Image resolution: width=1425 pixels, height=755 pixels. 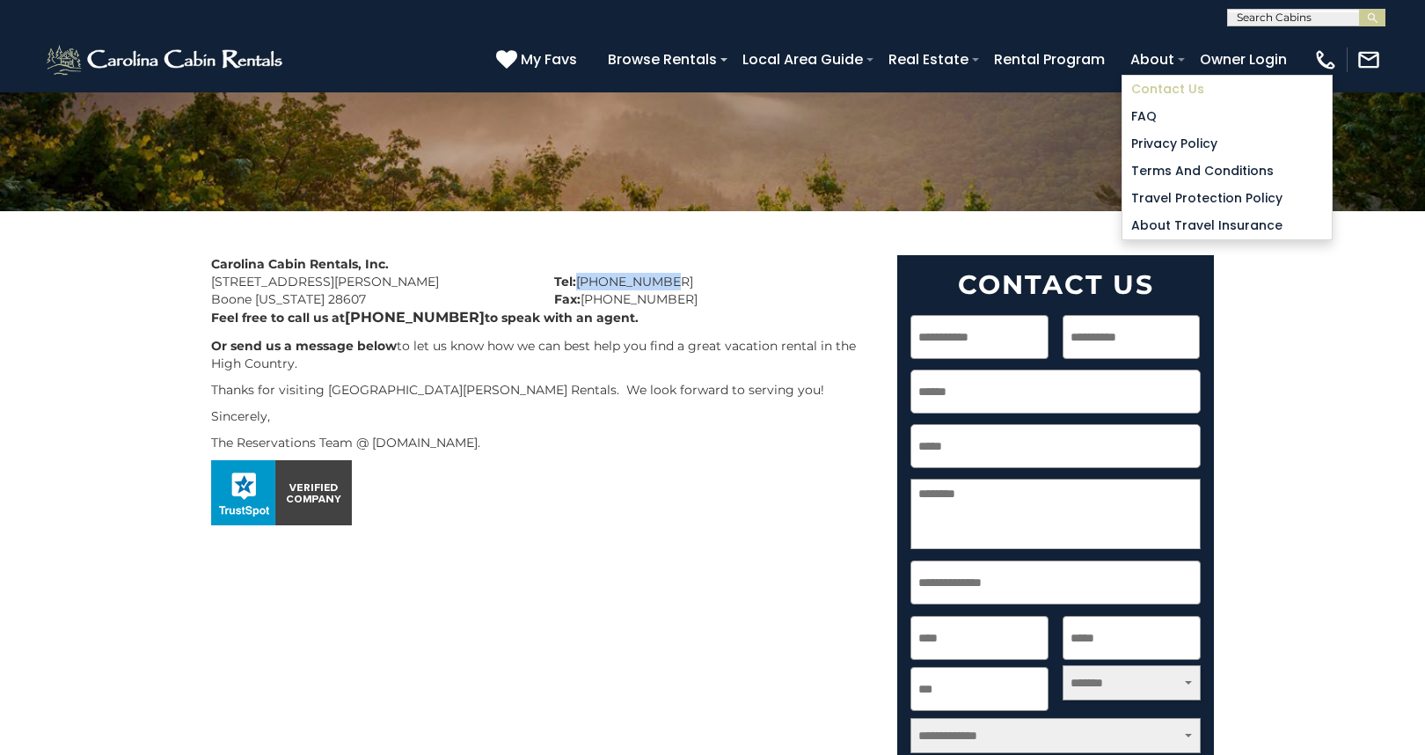 What do you see at coordinates (1227, 89) in the screenshot?
I see `a: Contact Us` at bounding box center [1227, 89].